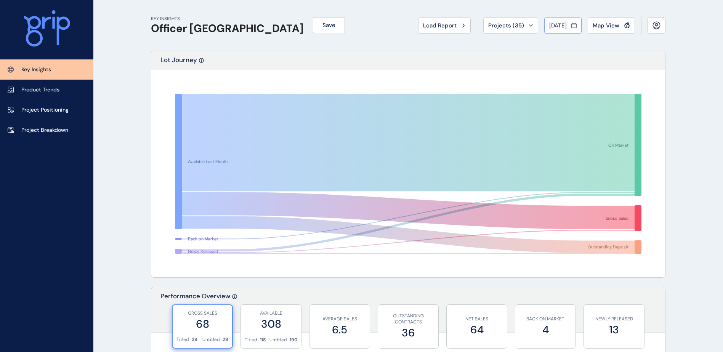 This screenshot has height=352, width=723. I want to click on p: 118, so click(263, 340).